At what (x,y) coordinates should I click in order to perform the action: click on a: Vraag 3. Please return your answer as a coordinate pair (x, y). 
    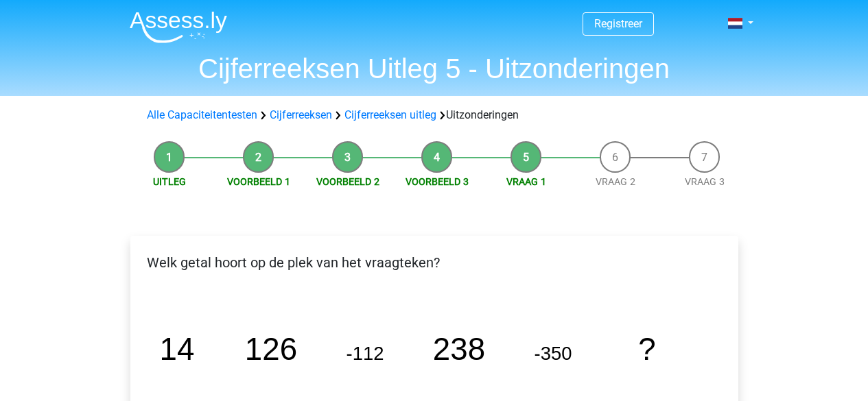
    Looking at the image, I should click on (704, 182).